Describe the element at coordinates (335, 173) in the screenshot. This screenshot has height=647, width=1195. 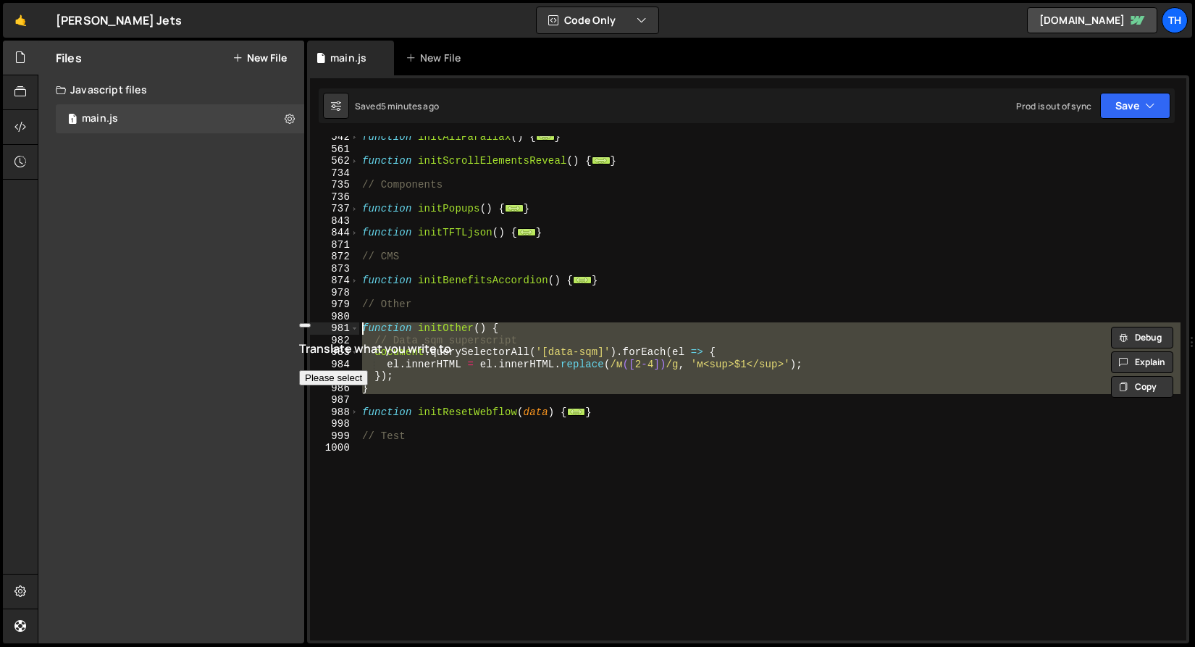
I see `div: 734` at that location.